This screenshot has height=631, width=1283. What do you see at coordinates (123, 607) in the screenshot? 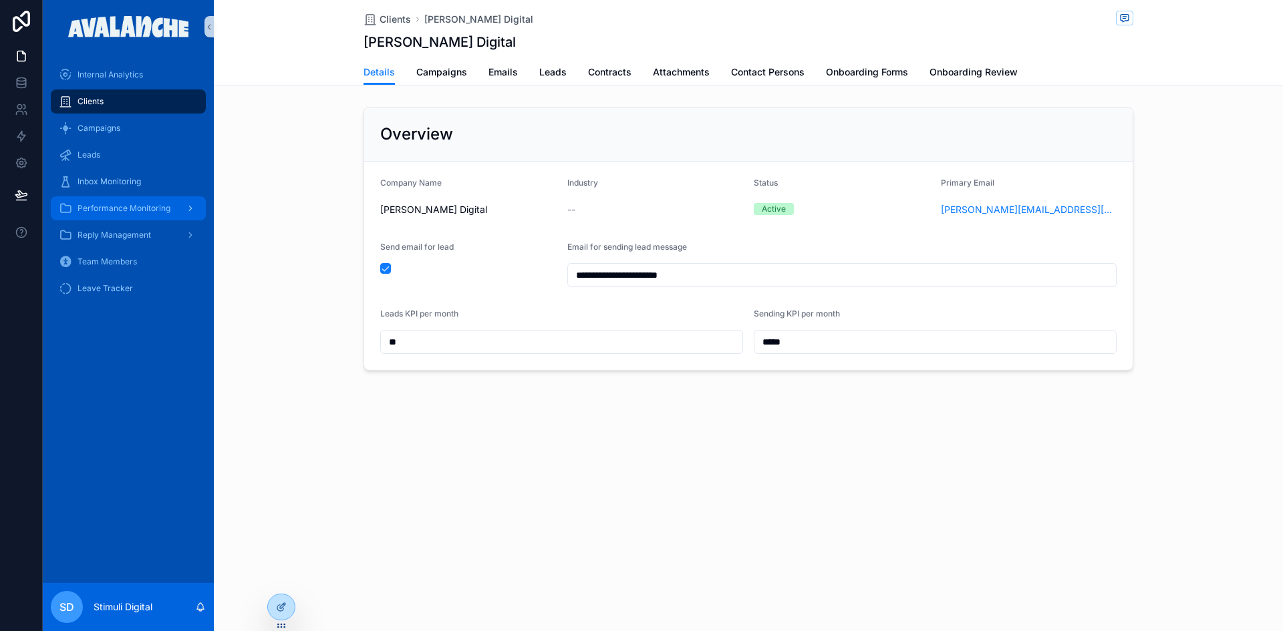
I see `p: Stimuli Digital` at bounding box center [123, 607].